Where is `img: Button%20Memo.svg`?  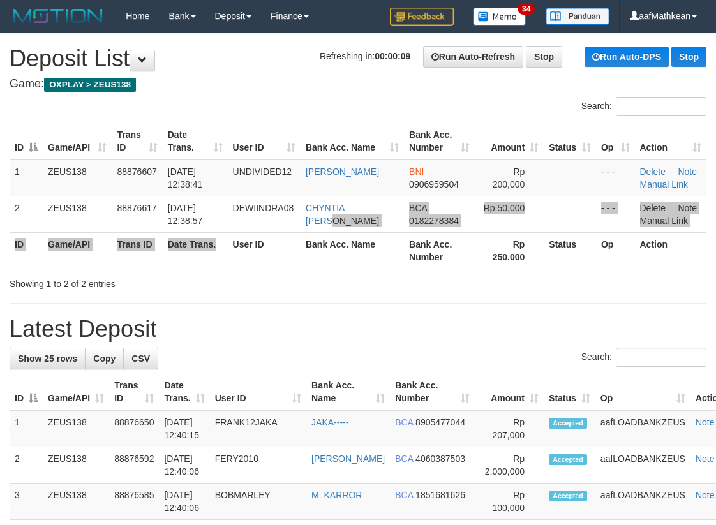
img: Button%20Memo.svg is located at coordinates (500, 17).